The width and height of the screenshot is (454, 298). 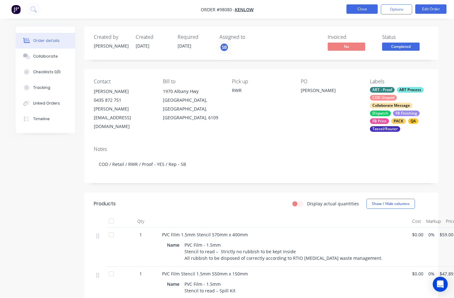 I want to click on button: Show / Hide columns, so click(x=391, y=204).